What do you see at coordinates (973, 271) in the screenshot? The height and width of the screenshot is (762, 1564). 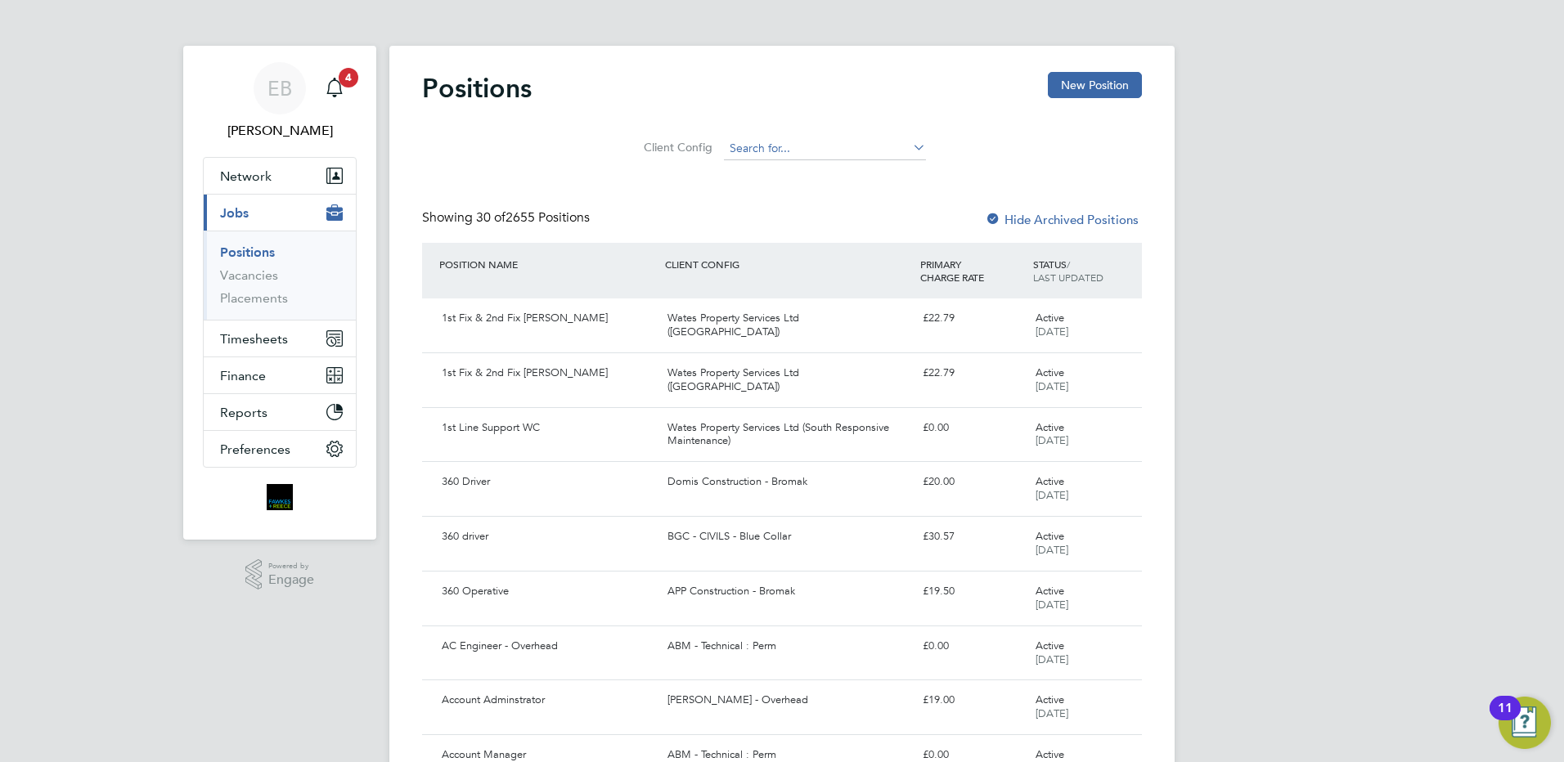 I see `div: PRIMARY CHARGE RATE` at bounding box center [973, 271].